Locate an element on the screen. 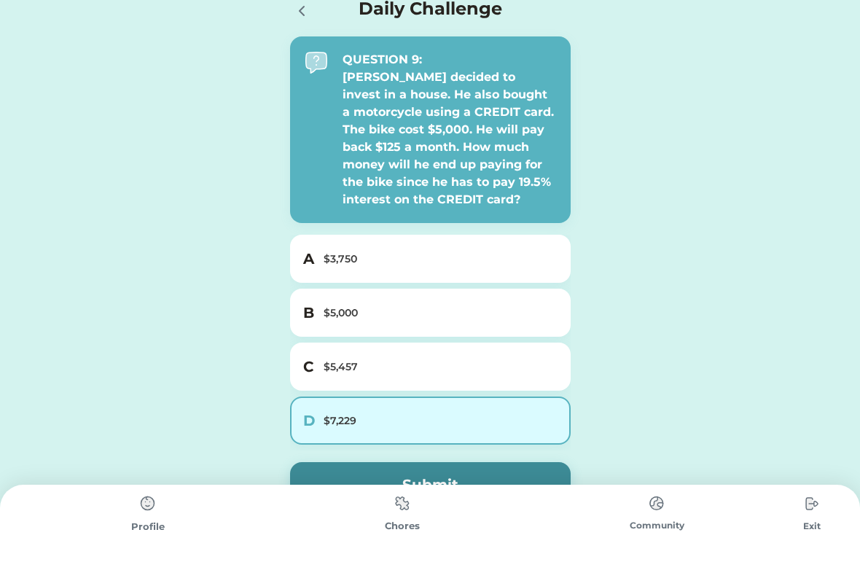 The width and height of the screenshot is (860, 562). h5: A is located at coordinates (309, 259).